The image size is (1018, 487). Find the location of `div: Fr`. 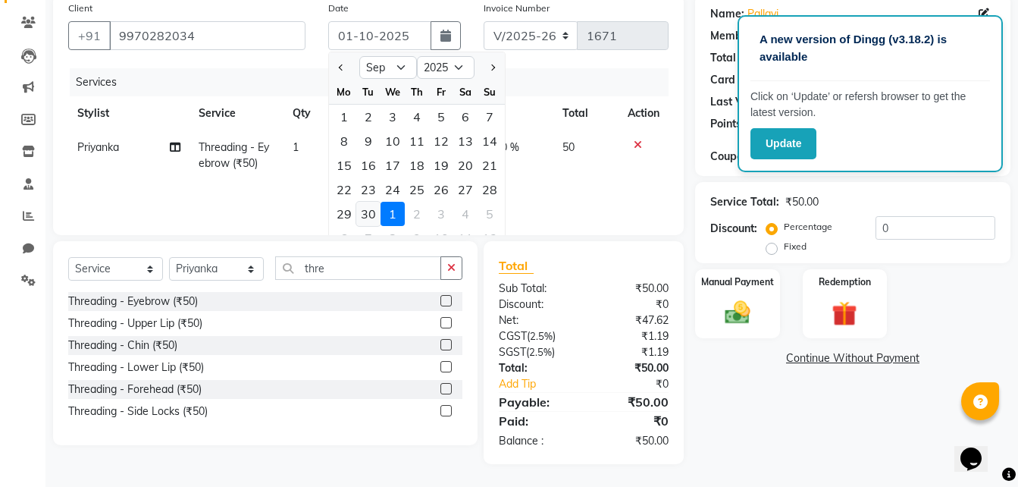

div: Fr is located at coordinates (441, 92).